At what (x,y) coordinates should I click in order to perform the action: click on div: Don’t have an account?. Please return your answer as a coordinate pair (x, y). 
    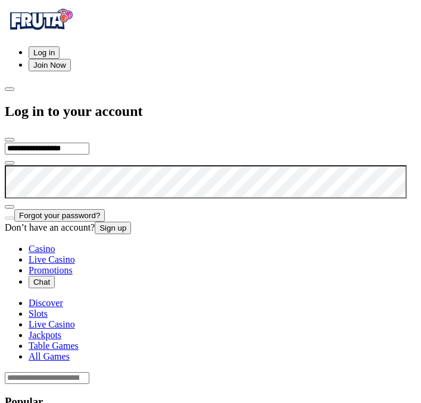
    Looking at the image, I should click on (210, 228).